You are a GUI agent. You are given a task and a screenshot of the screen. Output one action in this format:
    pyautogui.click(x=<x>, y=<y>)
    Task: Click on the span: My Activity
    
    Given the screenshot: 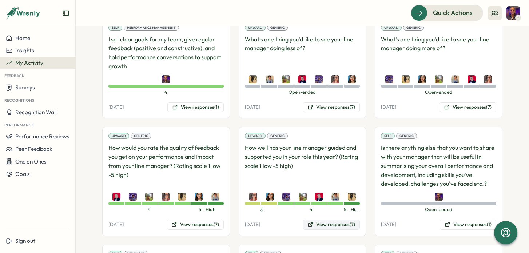 What is the action you would take?
    pyautogui.click(x=29, y=63)
    